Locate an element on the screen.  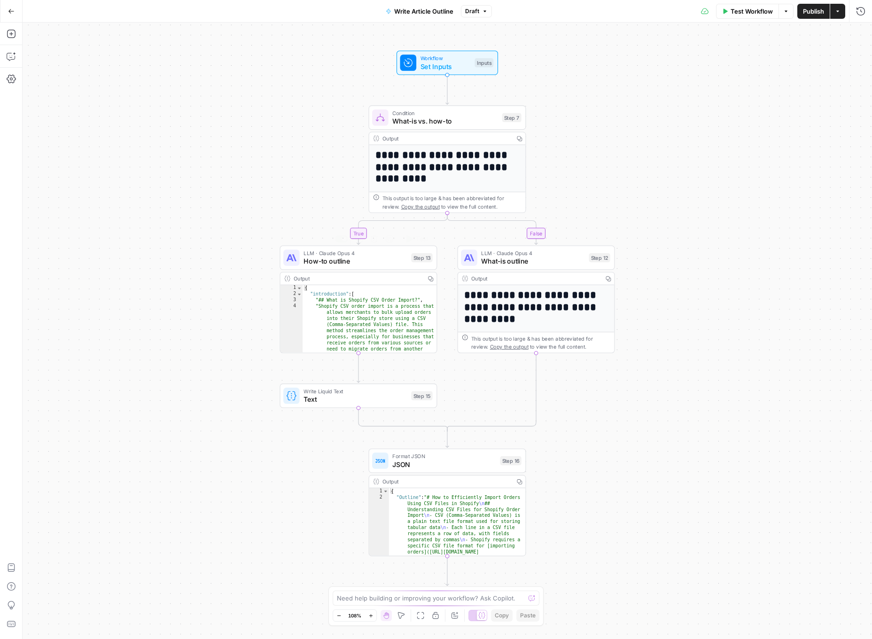
div: WorkflowSet InputsInputs is located at coordinates (447, 63).